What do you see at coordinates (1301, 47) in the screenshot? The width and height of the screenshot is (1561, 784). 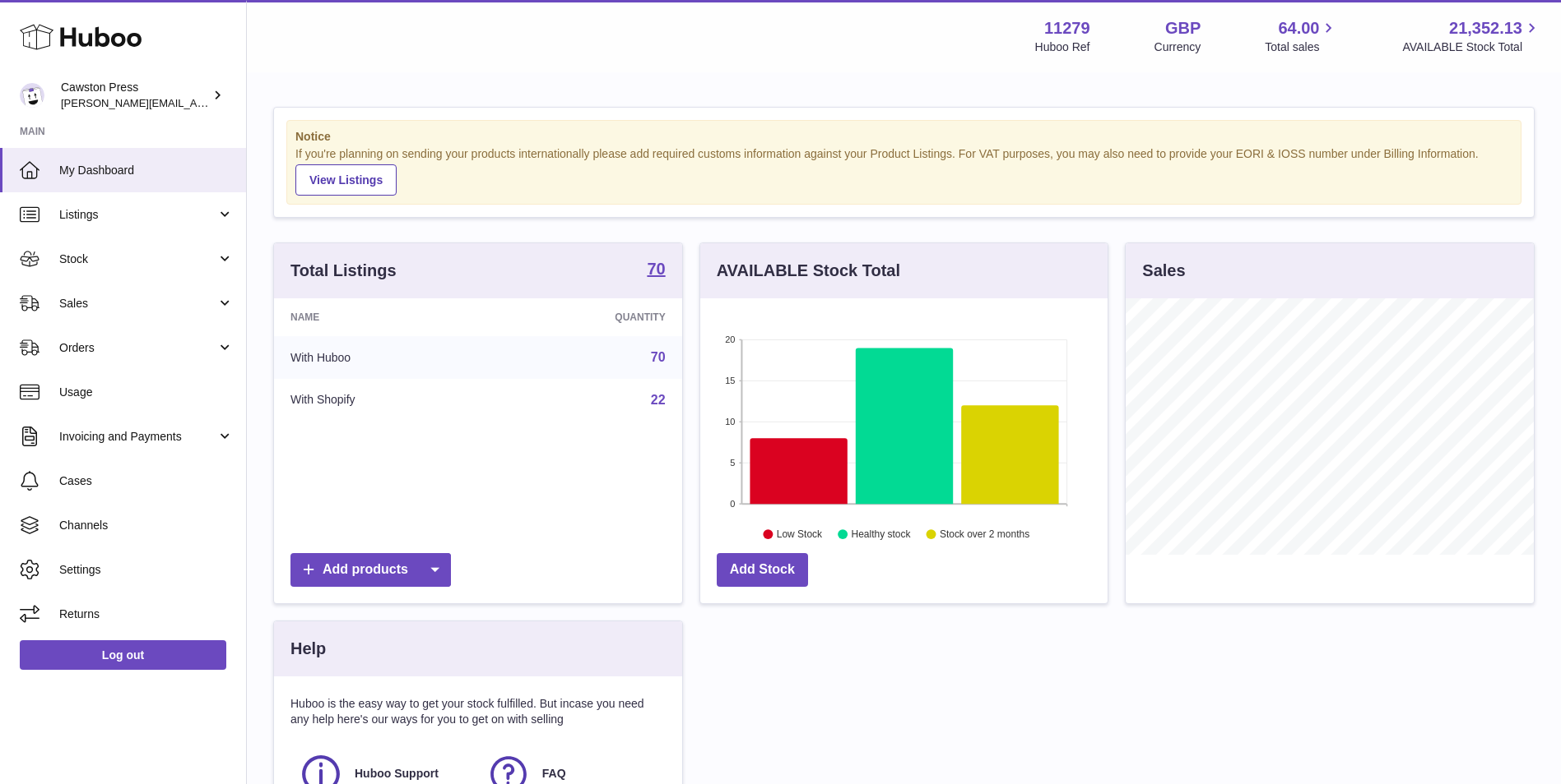 I see `span: Total sales` at bounding box center [1301, 47].